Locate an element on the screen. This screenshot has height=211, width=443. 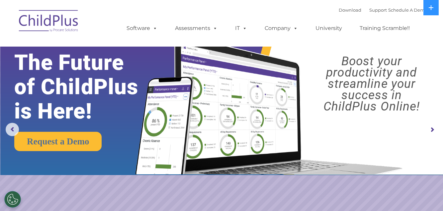
a: Schedule A Demo is located at coordinates (408, 10).